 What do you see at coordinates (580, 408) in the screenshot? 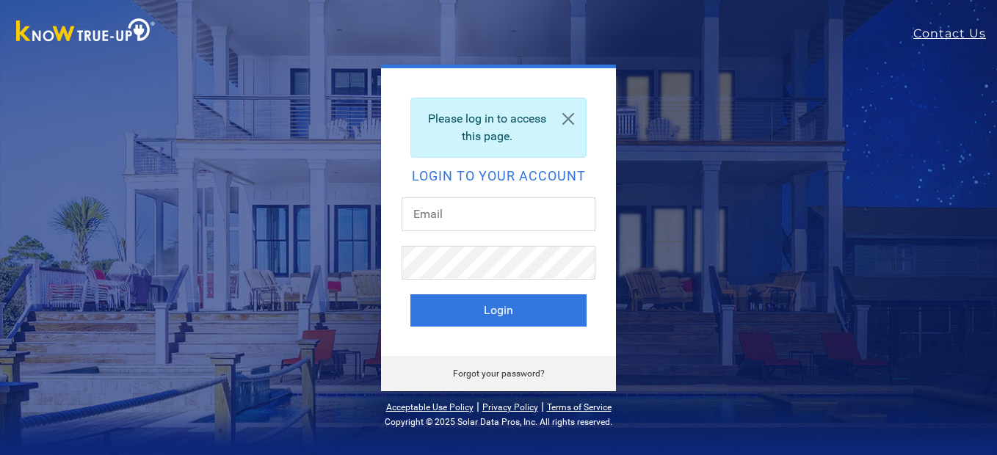
I see `a: Terms of Service` at bounding box center [580, 408].